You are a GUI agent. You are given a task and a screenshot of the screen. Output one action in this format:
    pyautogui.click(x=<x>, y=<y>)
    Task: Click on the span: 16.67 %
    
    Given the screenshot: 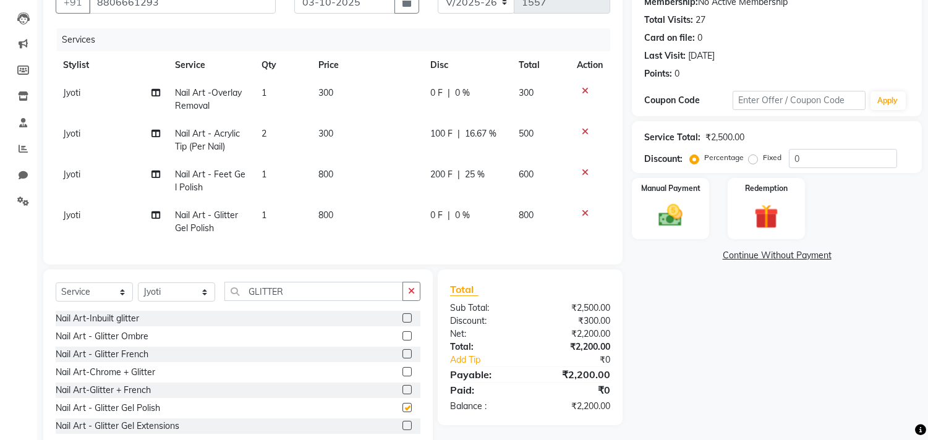 What is the action you would take?
    pyautogui.click(x=481, y=134)
    